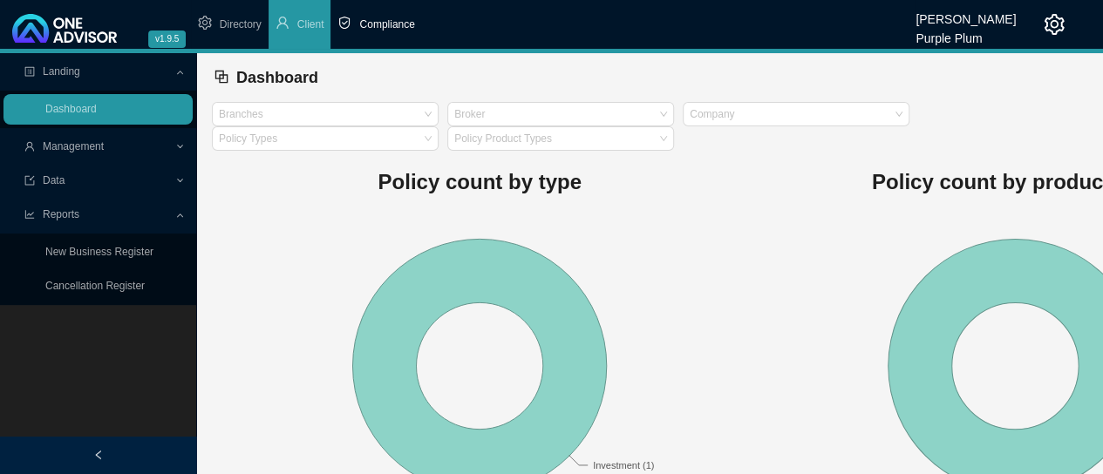 The image size is (1103, 474). I want to click on span: Directory, so click(241, 24).